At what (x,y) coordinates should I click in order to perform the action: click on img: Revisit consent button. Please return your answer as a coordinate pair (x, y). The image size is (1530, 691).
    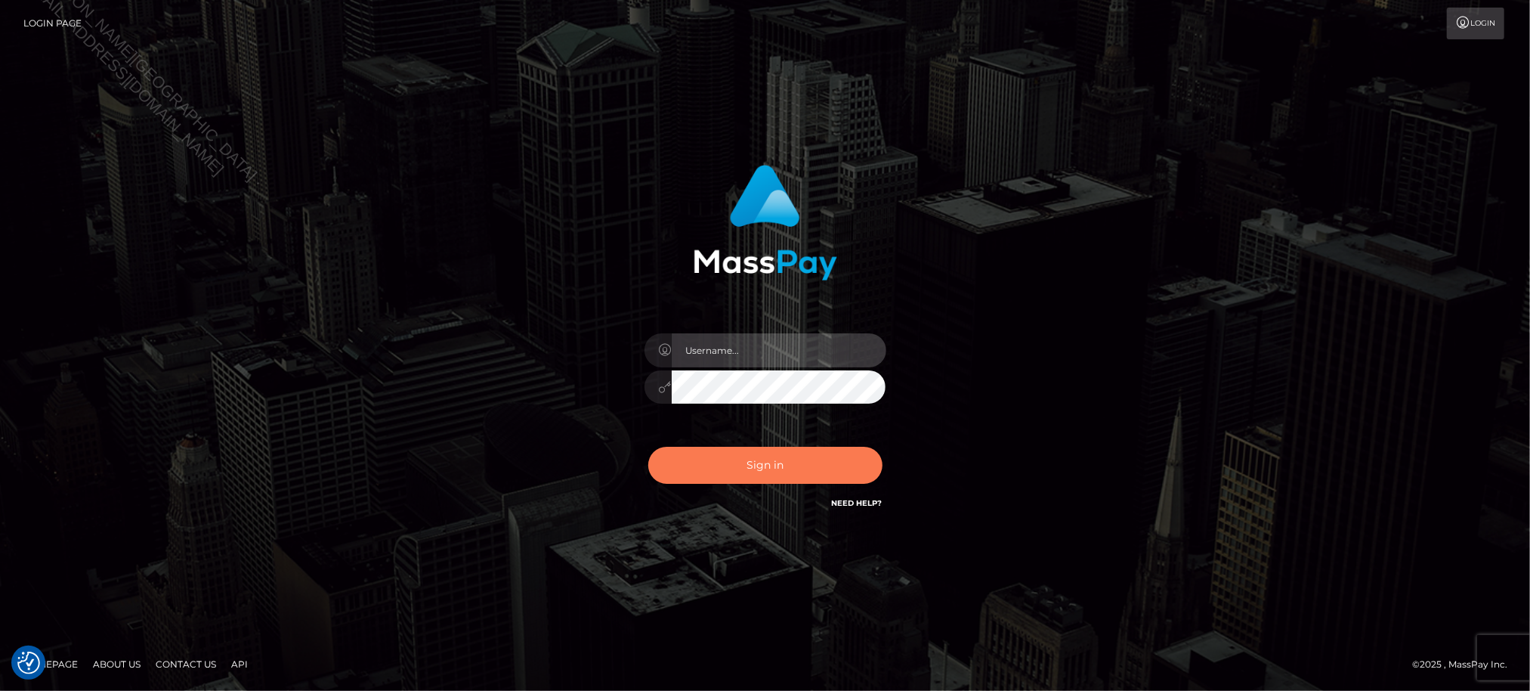
    Looking at the image, I should click on (29, 663).